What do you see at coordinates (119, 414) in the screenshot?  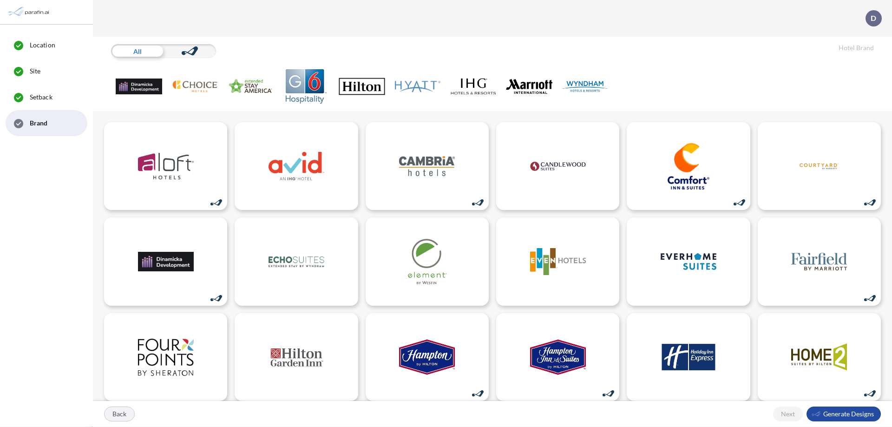 I see `button: Back` at bounding box center [119, 414].